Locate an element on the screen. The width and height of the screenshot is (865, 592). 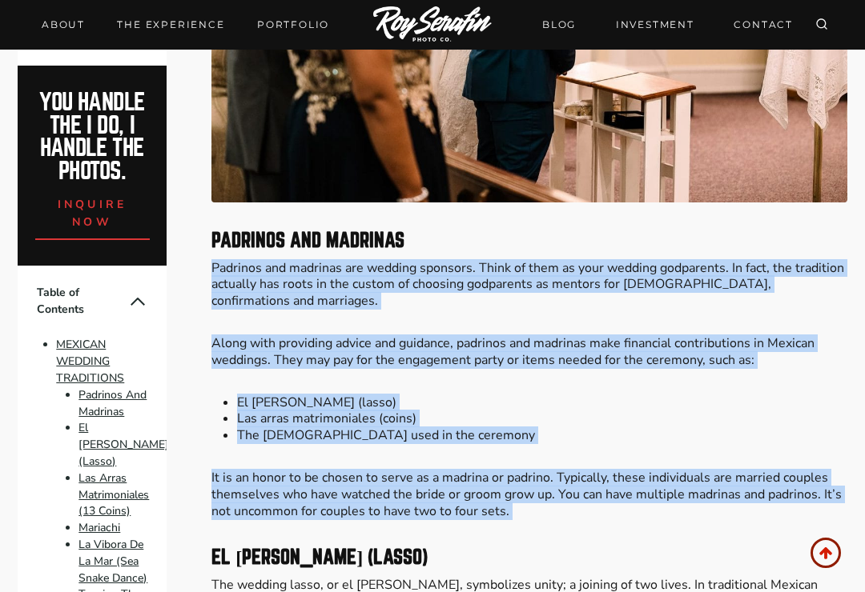
button: View Search Form is located at coordinates (821, 25).